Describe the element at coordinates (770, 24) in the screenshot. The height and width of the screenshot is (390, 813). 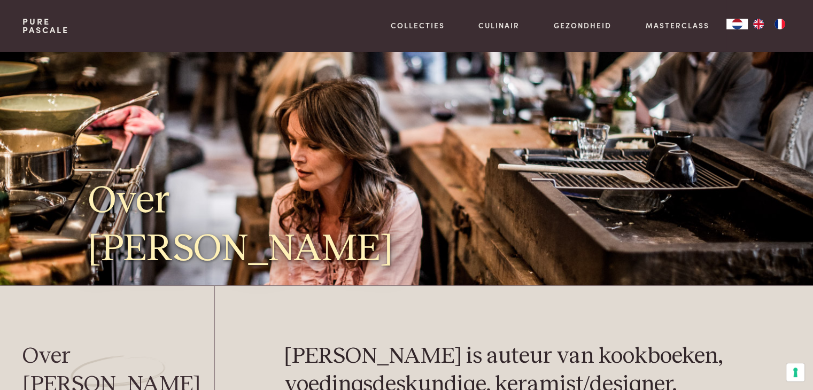
I see `ul: Language list` at that location.